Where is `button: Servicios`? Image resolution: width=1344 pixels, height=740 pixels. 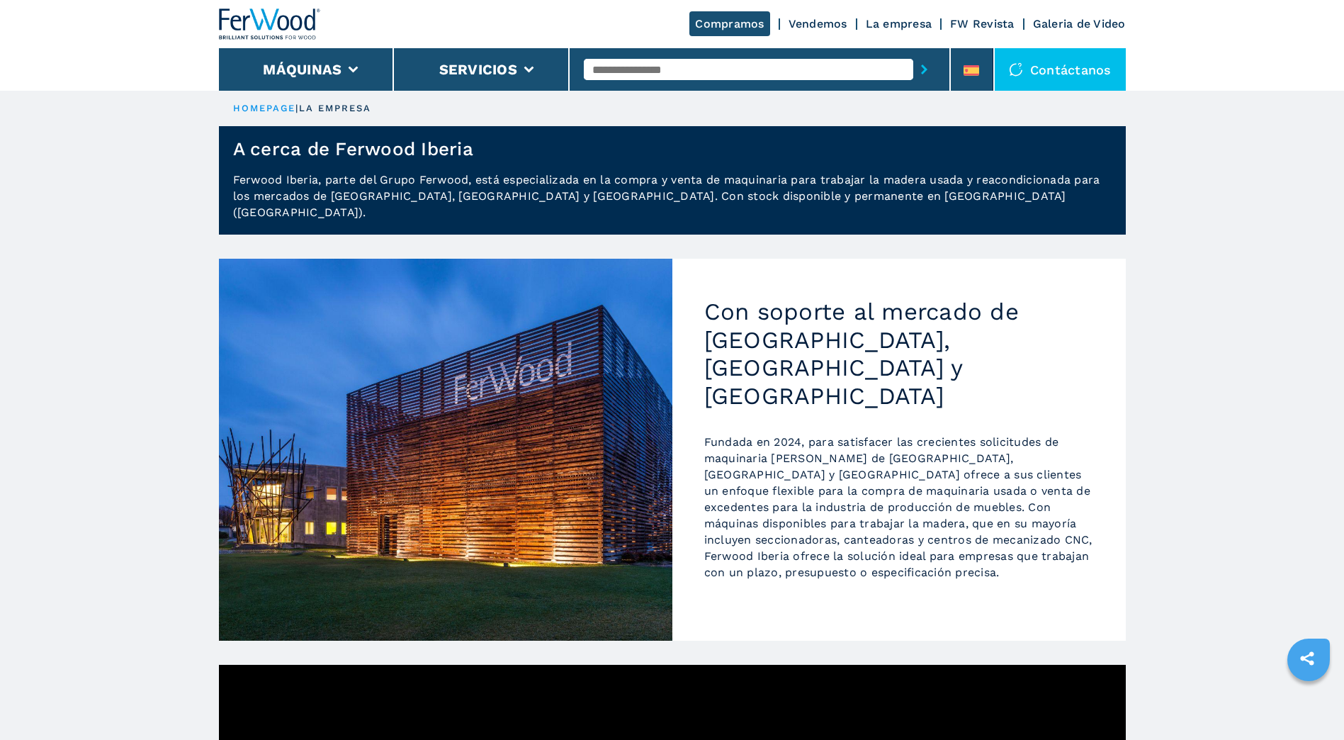
button: Servicios is located at coordinates (478, 69).